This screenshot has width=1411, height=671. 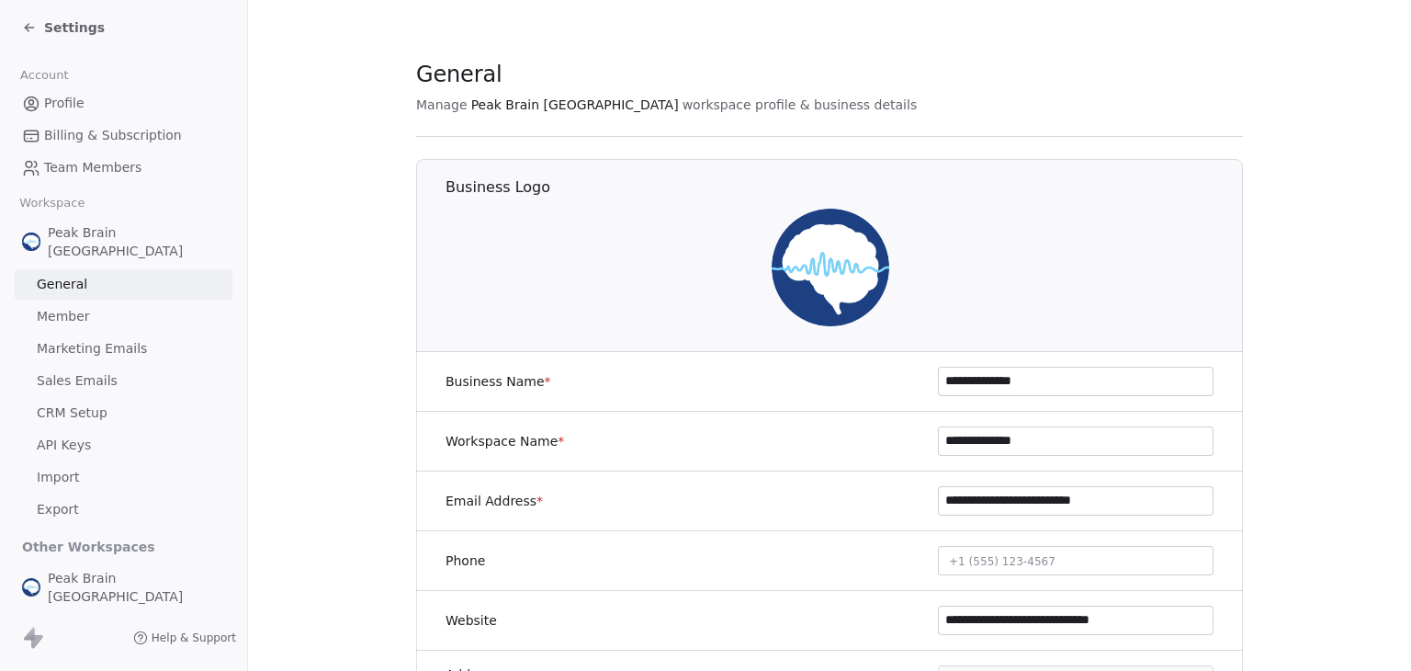 What do you see at coordinates (93, 167) in the screenshot?
I see `span: Team Members` at bounding box center [93, 167].